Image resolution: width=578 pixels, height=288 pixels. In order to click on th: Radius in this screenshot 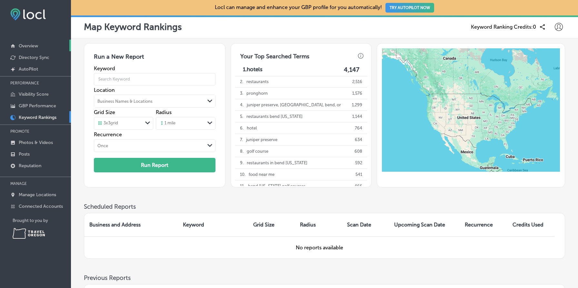, I will do `click(318, 225)`.